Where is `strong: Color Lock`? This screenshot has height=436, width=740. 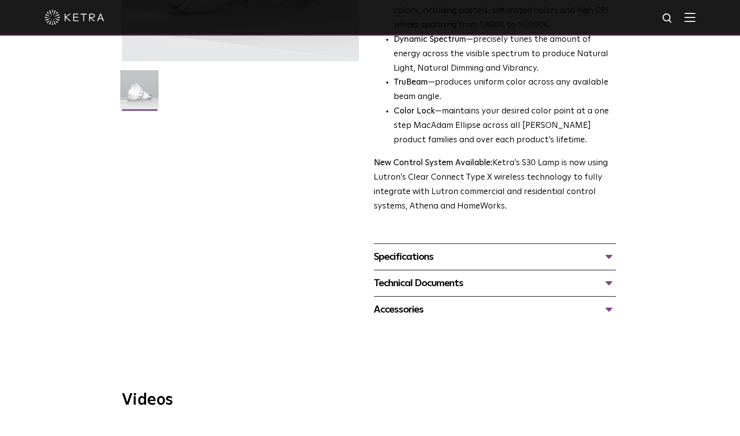 strong: Color Lock is located at coordinates (414, 111).